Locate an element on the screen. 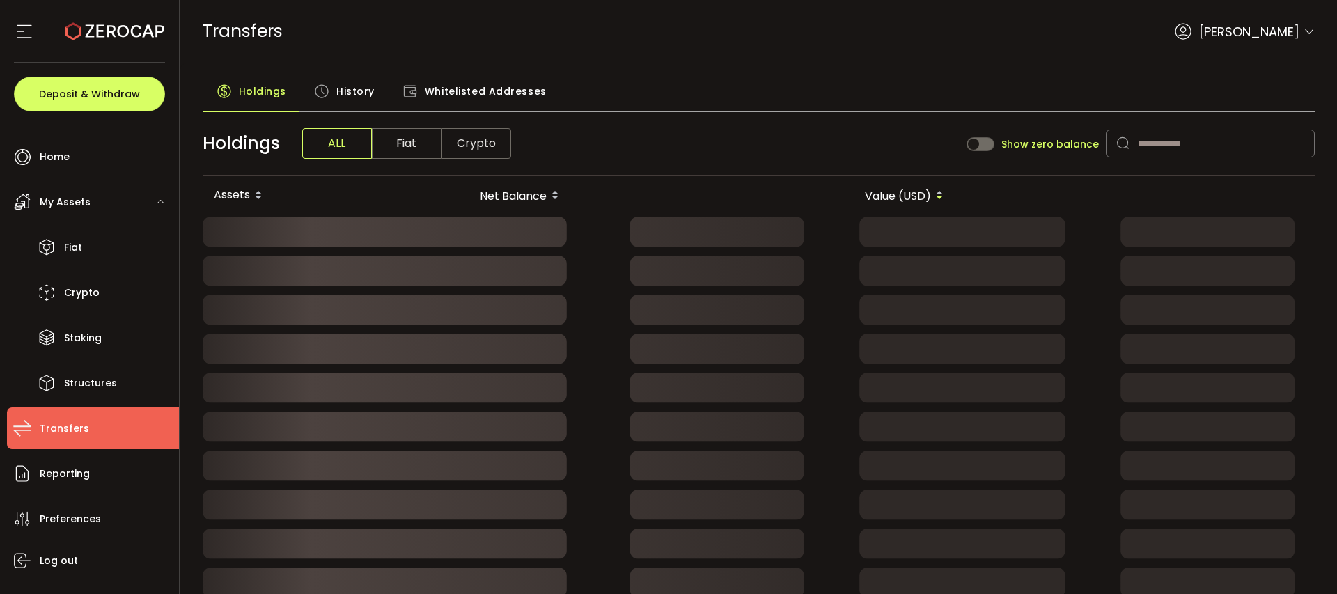 This screenshot has height=594, width=1337. span: Reporting is located at coordinates (65, 473).